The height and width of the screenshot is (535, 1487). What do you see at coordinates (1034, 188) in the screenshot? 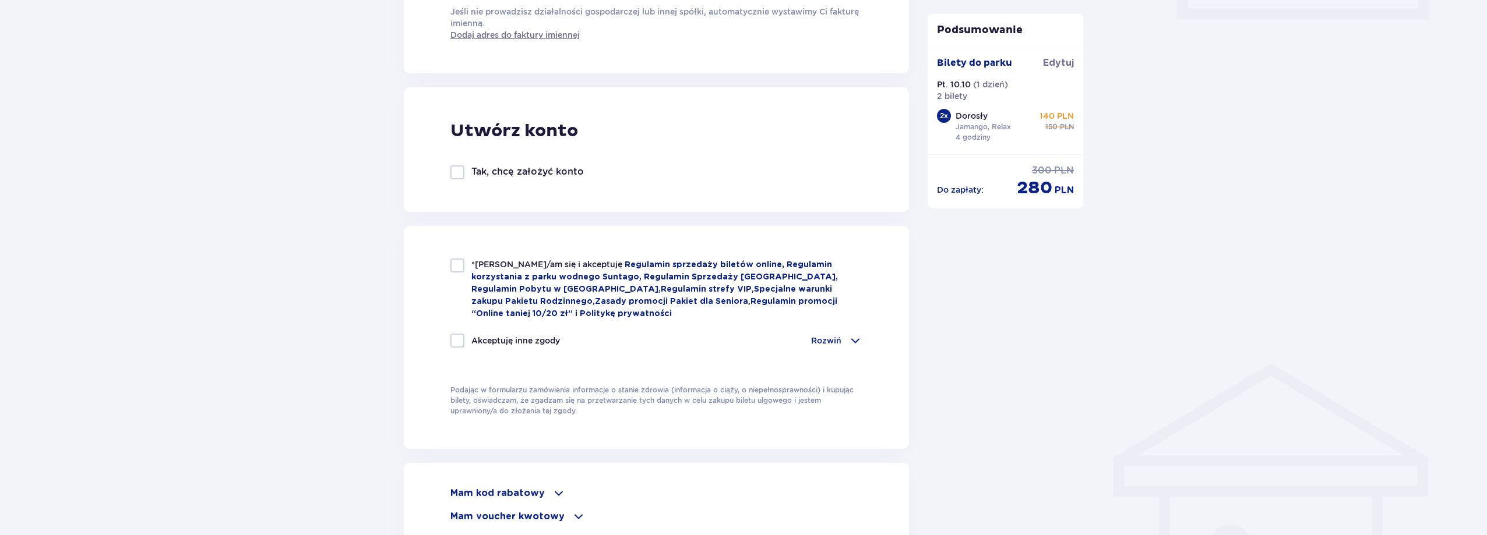
I see `span: 280` at bounding box center [1034, 188].